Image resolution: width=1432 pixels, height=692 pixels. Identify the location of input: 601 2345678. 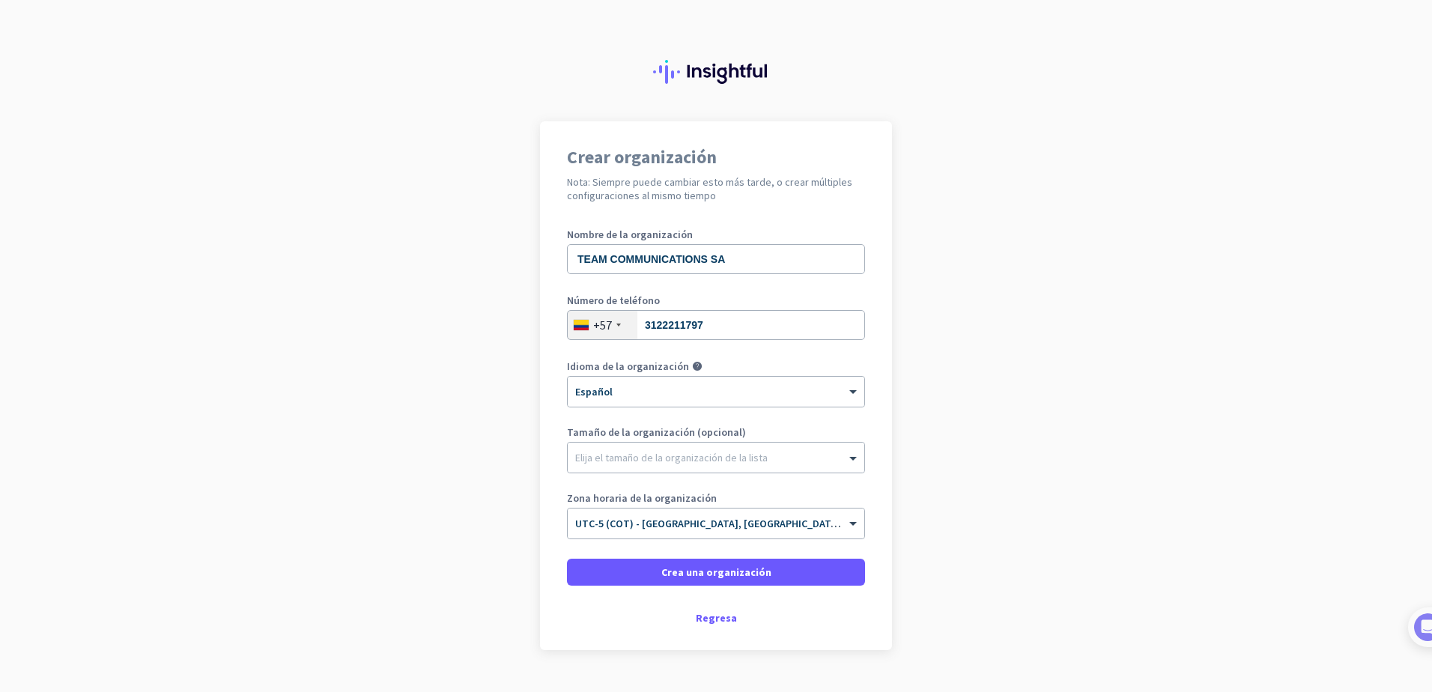
(716, 325).